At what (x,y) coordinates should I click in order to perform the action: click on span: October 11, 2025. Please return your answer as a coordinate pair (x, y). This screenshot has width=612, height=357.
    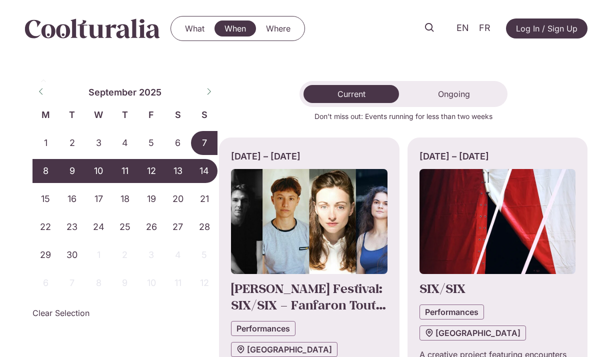
    Looking at the image, I should click on (177, 283).